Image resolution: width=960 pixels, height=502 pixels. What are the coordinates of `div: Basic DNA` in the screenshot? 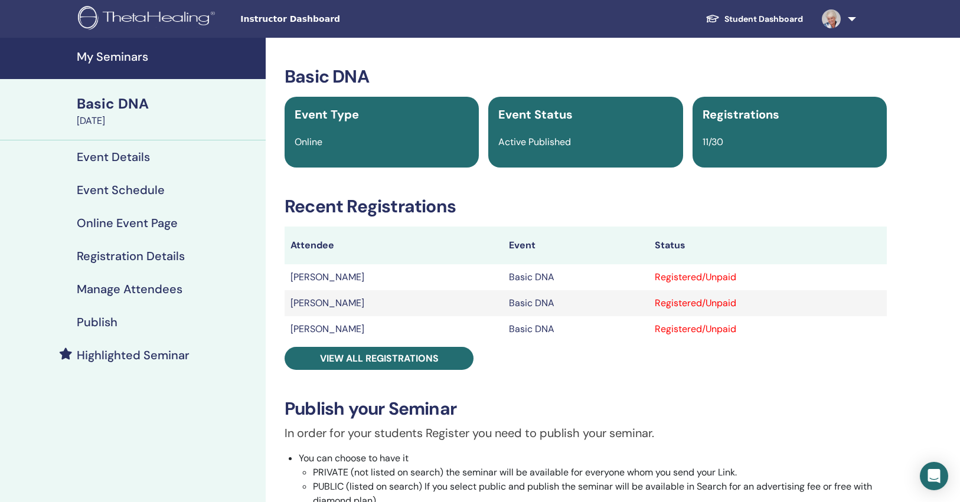 It's located at (168, 104).